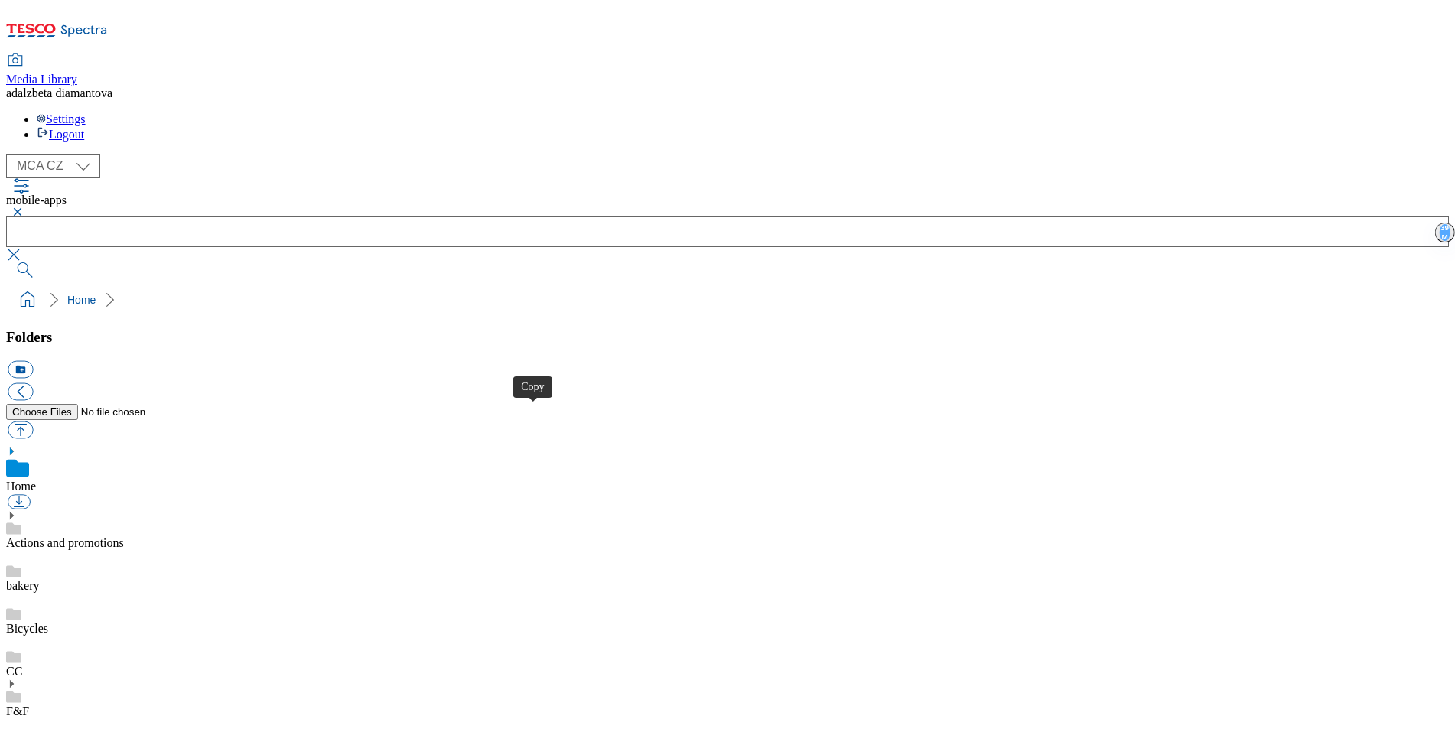 This screenshot has width=1455, height=732. Describe the element at coordinates (727, 337) in the screenshot. I see `h3: Folders` at that location.